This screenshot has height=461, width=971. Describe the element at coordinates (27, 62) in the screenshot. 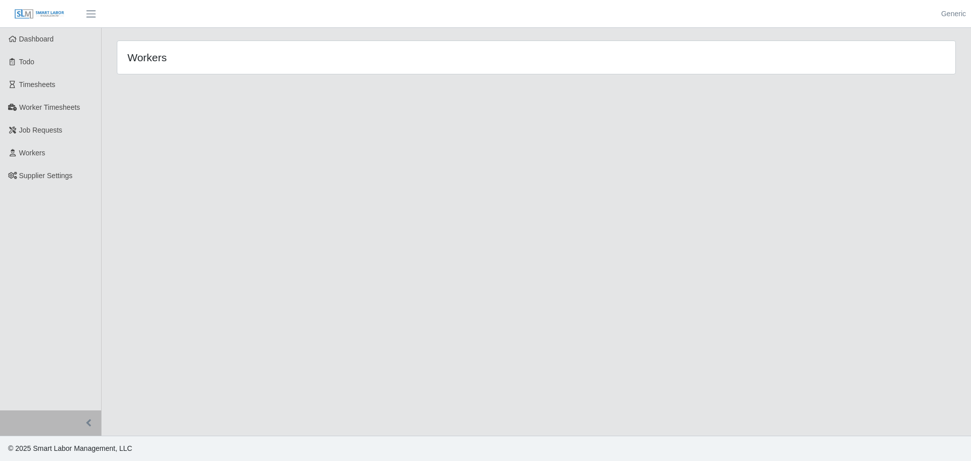

I see `span: Todo` at that location.